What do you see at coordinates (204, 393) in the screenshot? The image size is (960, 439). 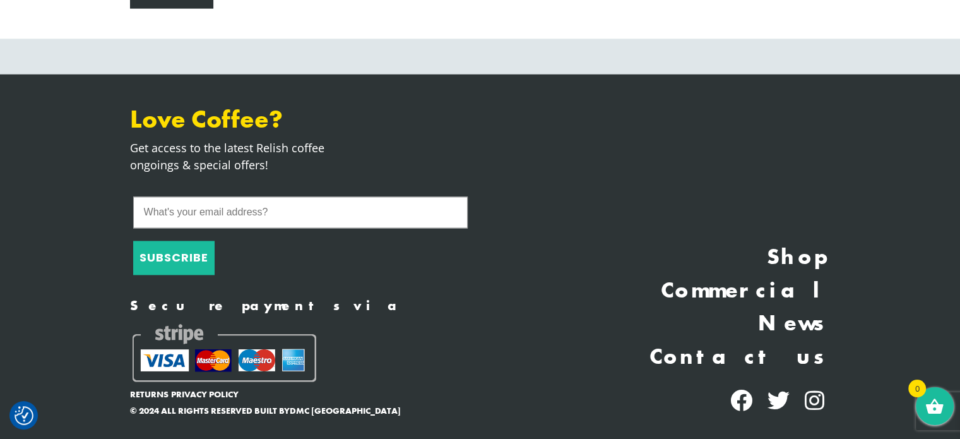 I see `a: Privacy Policy` at bounding box center [204, 393].